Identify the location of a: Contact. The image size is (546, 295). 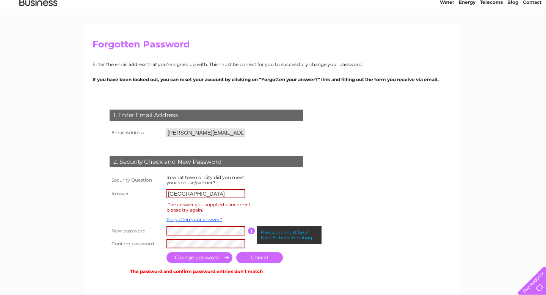
(532, 35).